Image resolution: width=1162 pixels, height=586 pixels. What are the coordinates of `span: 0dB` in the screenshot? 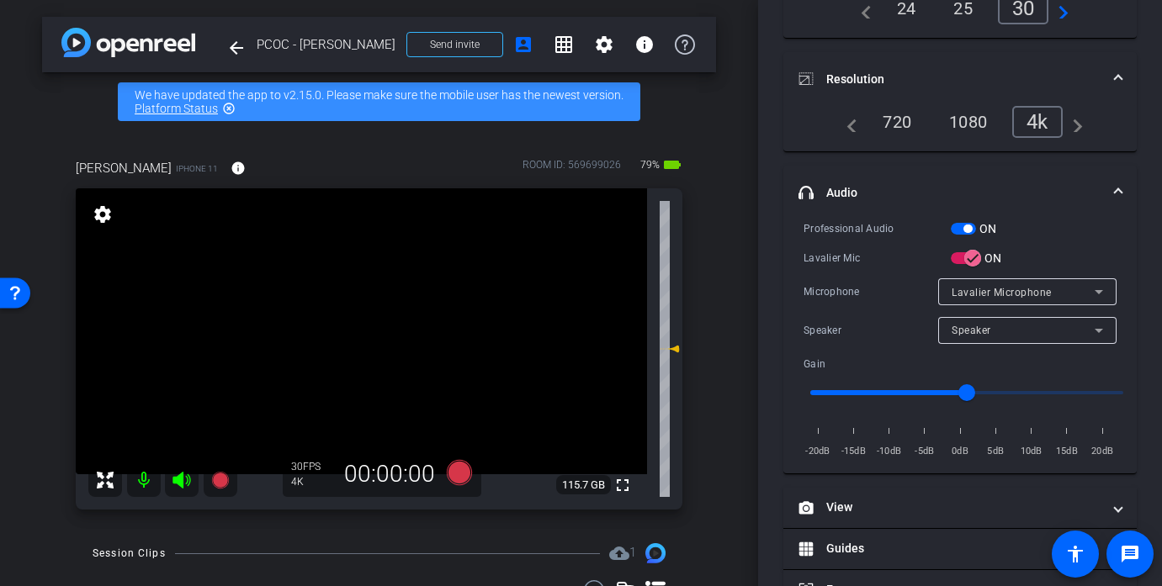 It's located at (960, 452).